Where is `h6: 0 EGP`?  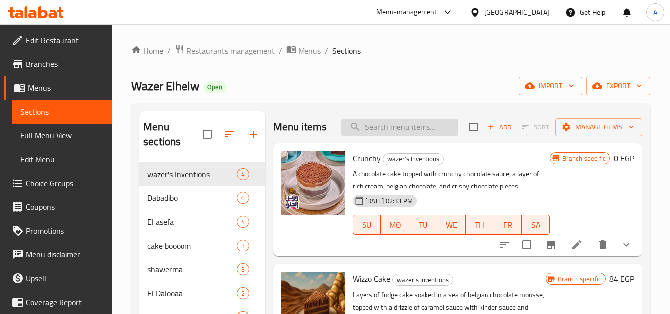 h6: 0 EGP is located at coordinates (624, 158).